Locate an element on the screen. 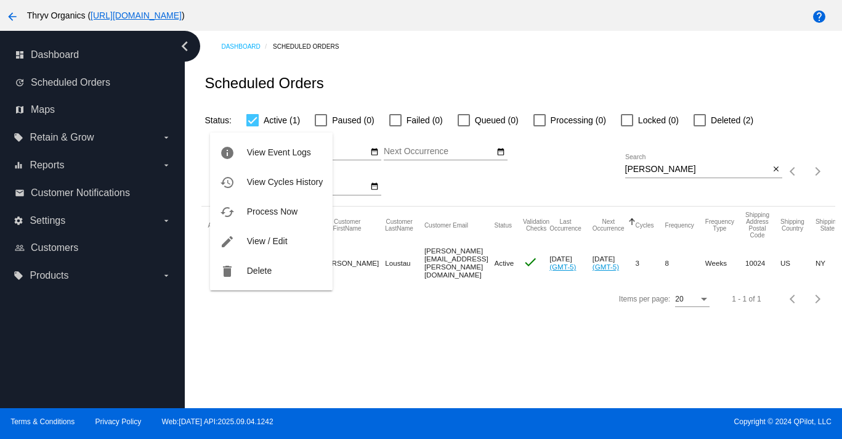  mat-icon: delete is located at coordinates (227, 271).